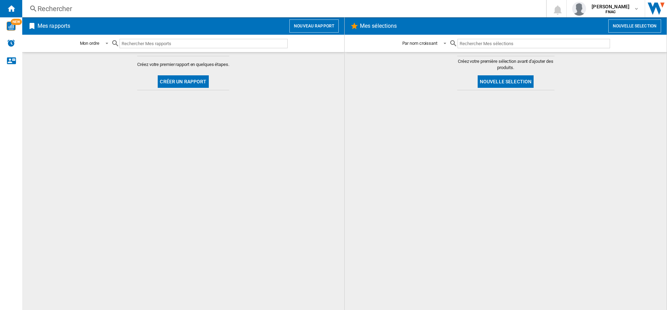 Image resolution: width=667 pixels, height=310 pixels. Describe the element at coordinates (610, 12) in the screenshot. I see `b: FNAC` at that location.